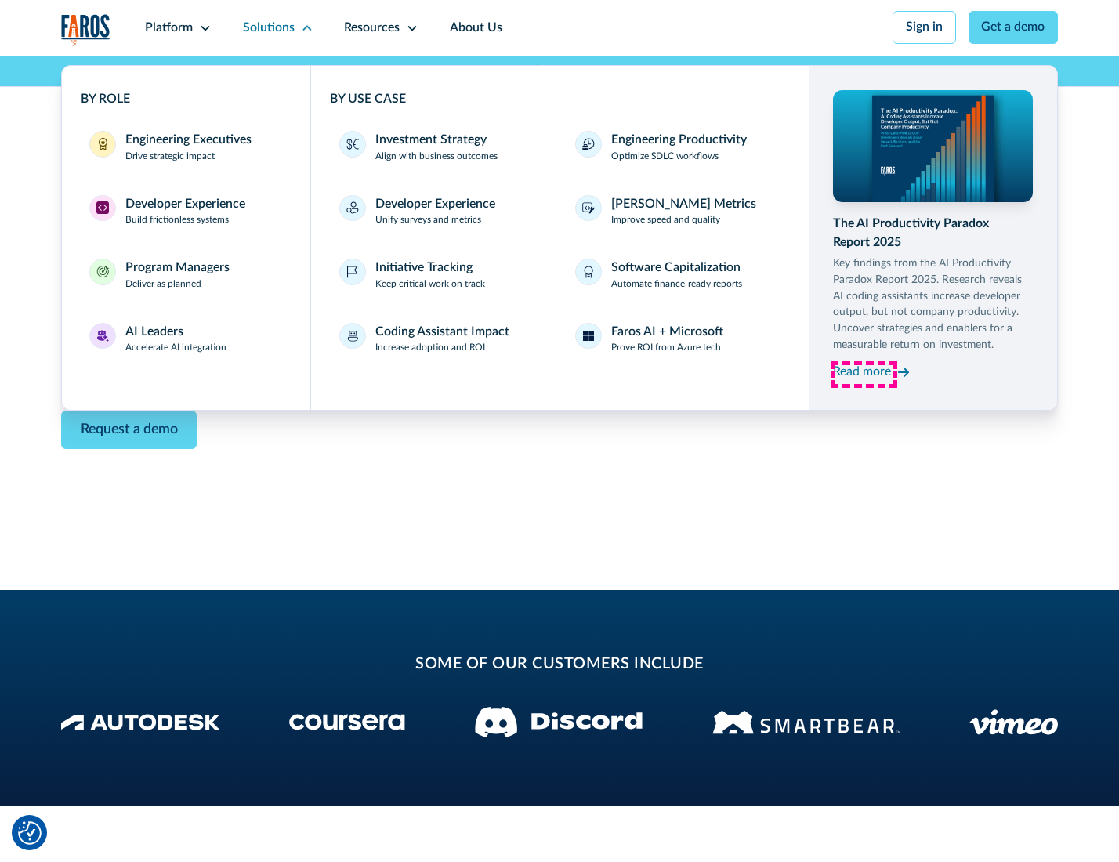  I want to click on p: Align with business outcomes, so click(436, 157).